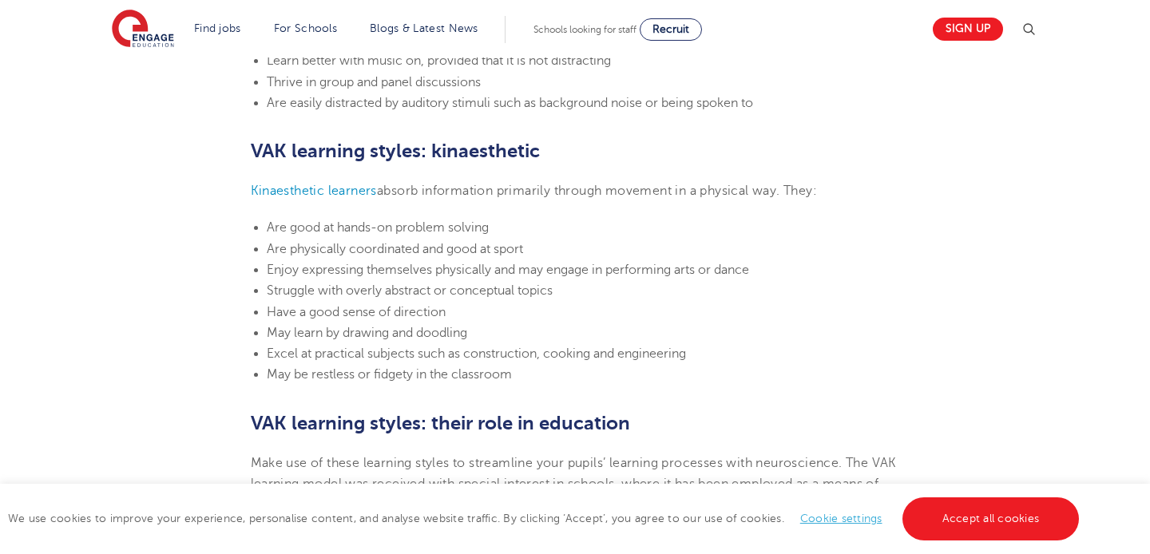  Describe the element at coordinates (574, 484) in the screenshot. I see `span: Make use of these learning styles to streamline your pupils’ learning processes with neuroscience...` at that location.